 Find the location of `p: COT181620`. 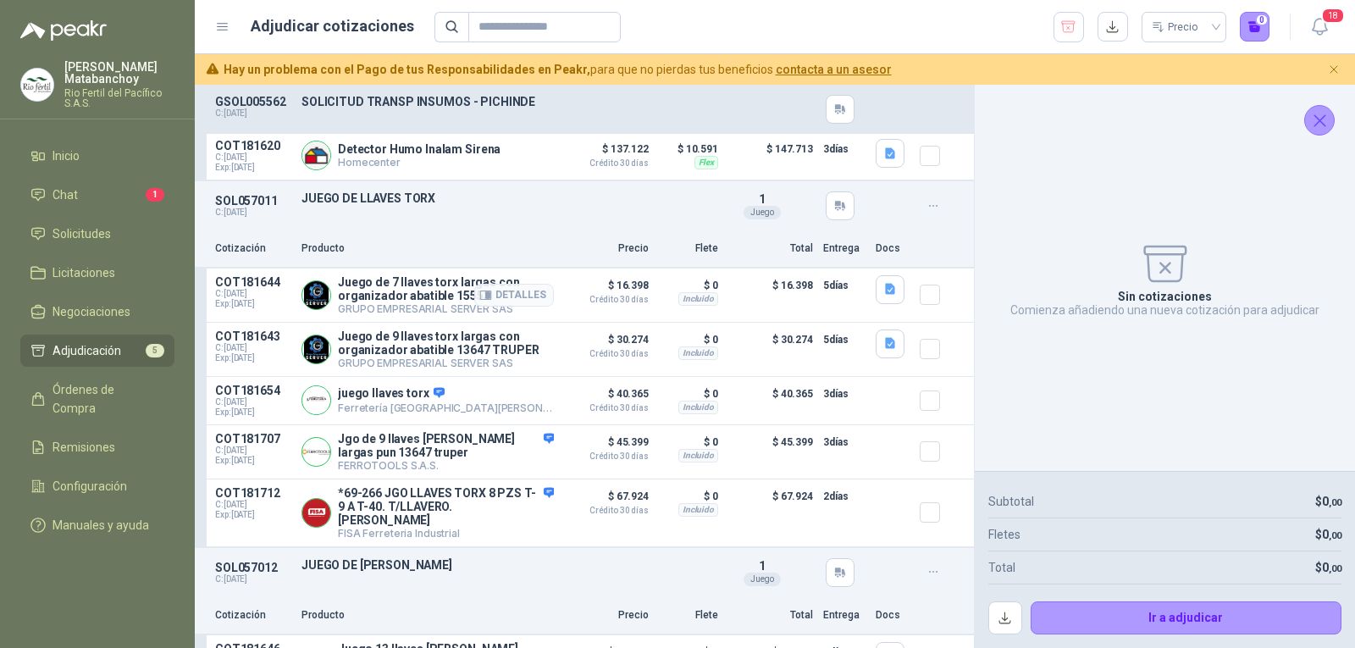

p: COT181620 is located at coordinates (253, 146).